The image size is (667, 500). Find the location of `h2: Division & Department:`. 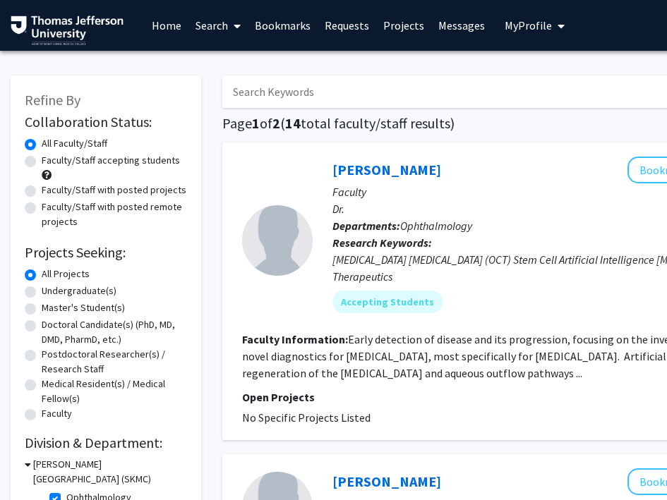

h2: Division & Department: is located at coordinates (106, 443).